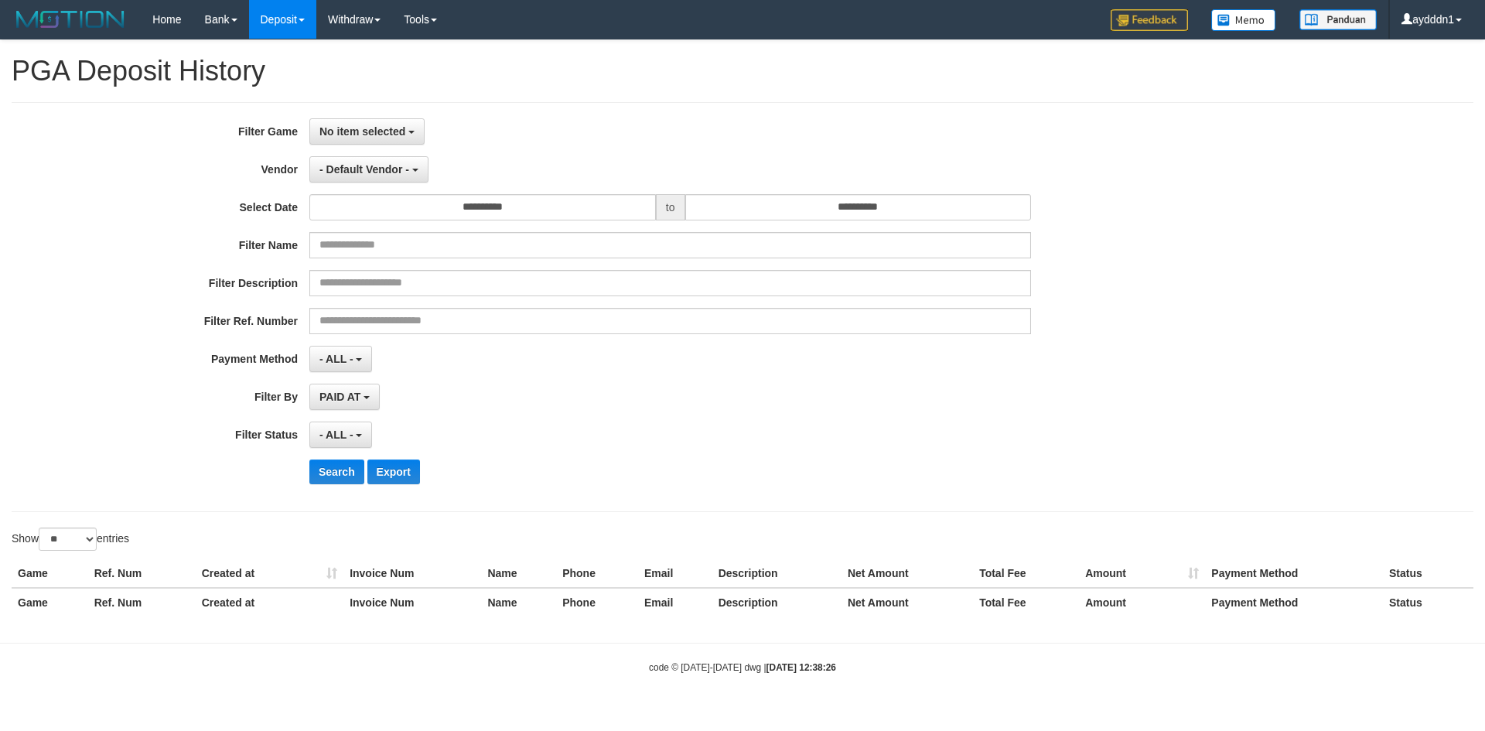 The image size is (1485, 731). Describe the element at coordinates (70, 539) in the screenshot. I see `label: Show entries` at that location.